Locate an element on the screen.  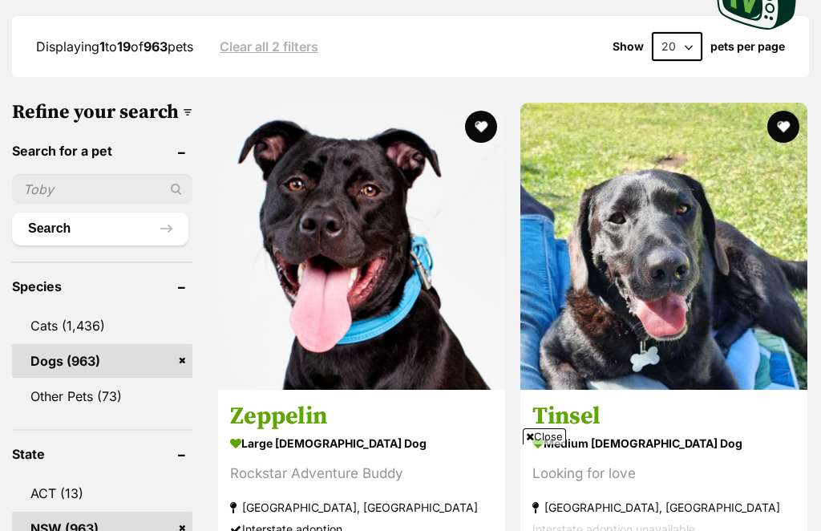
header: Search for a pet is located at coordinates (102, 151).